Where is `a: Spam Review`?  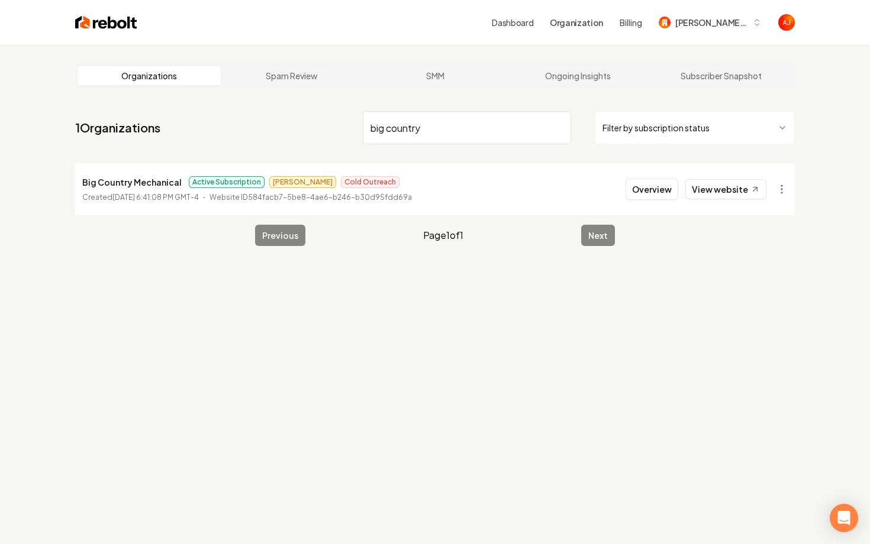 a: Spam Review is located at coordinates (292, 76).